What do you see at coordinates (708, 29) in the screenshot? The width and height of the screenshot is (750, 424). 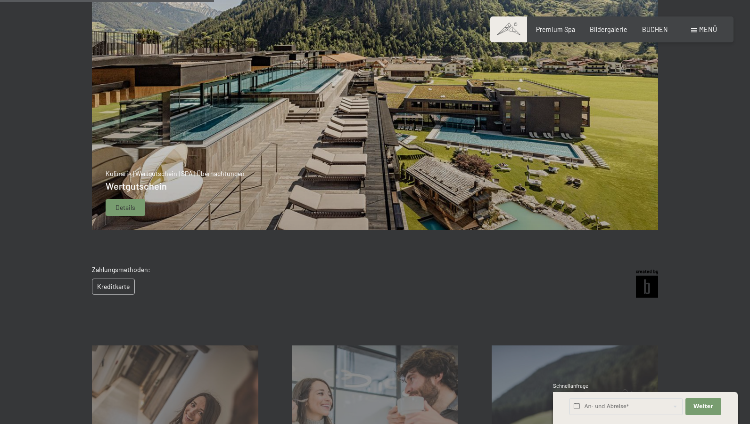 I see `span: Menü` at bounding box center [708, 29].